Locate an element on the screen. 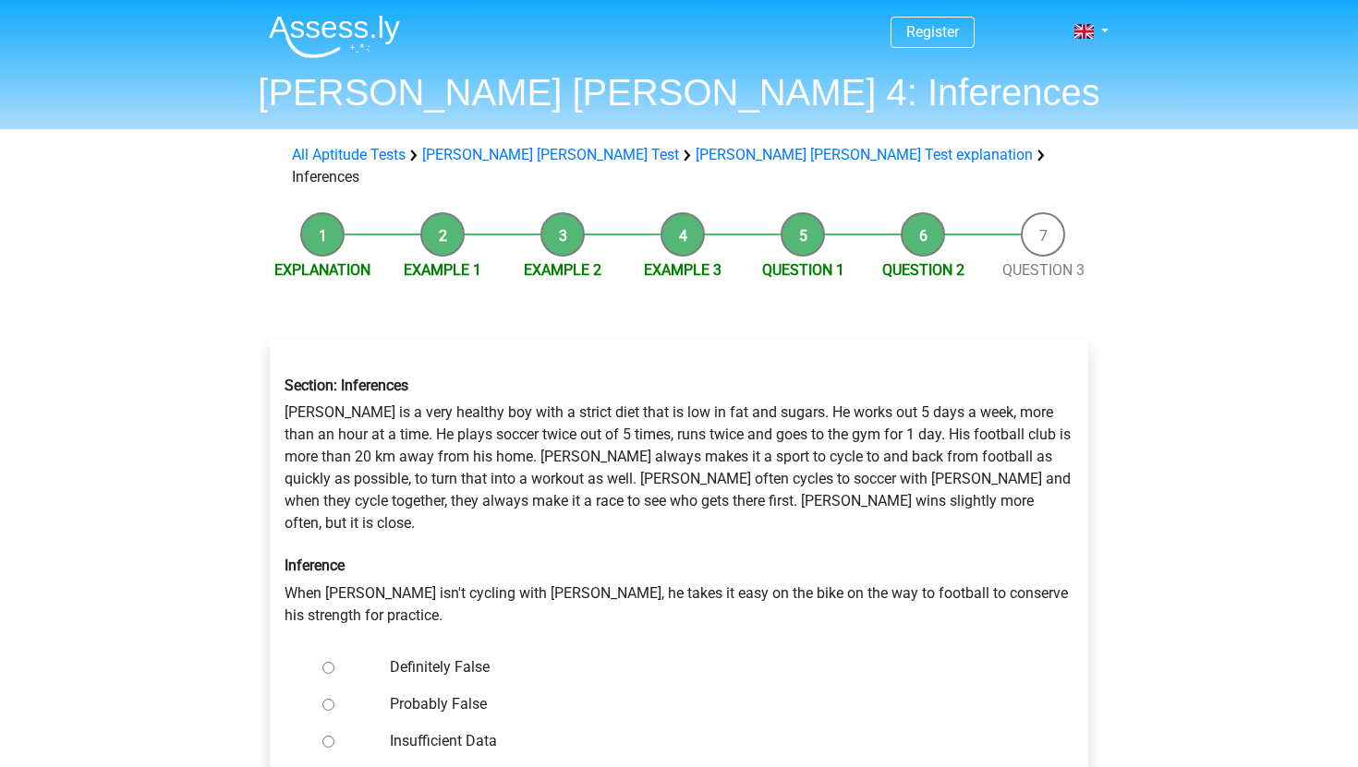 The width and height of the screenshot is (1358, 767). label: Probably False is located at coordinates (709, 705).